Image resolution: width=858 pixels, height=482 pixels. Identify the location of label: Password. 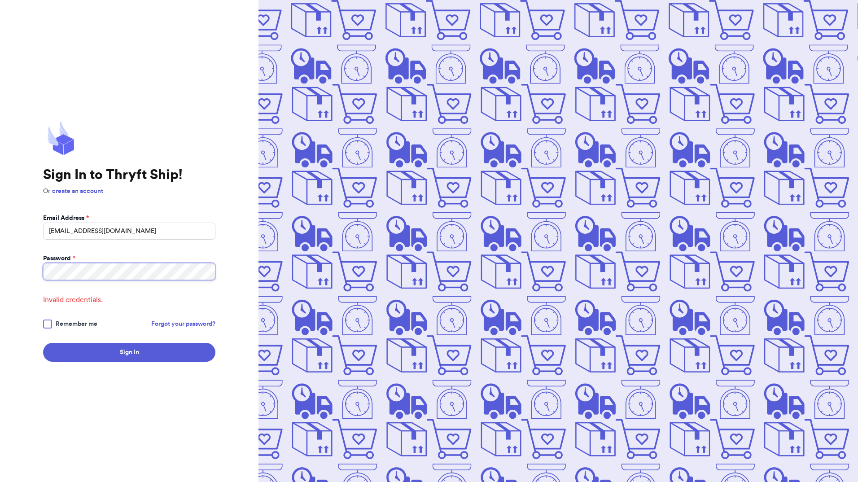
(59, 259).